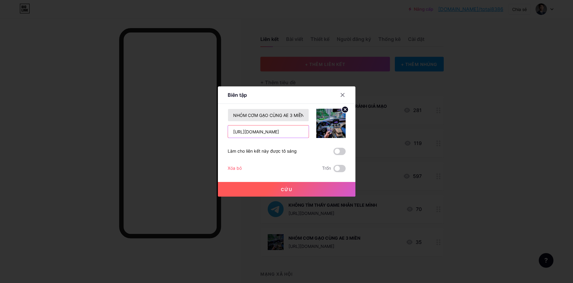 This screenshot has height=283, width=573. Describe the element at coordinates (268, 115) in the screenshot. I see `input: Tiêu đề` at that location.